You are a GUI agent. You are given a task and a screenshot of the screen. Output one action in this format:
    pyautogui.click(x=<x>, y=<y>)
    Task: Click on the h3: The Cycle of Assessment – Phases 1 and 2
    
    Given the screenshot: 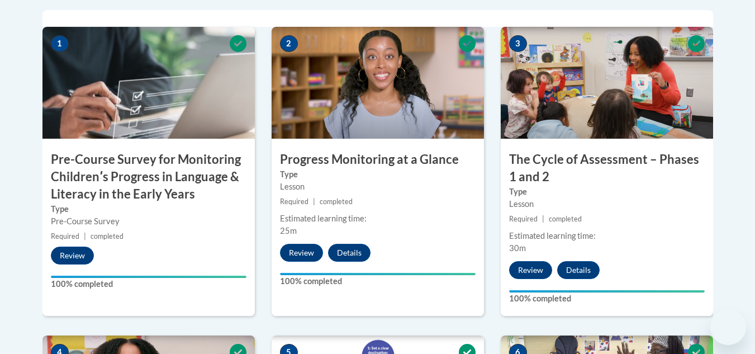 What is the action you would take?
    pyautogui.click(x=607, y=168)
    